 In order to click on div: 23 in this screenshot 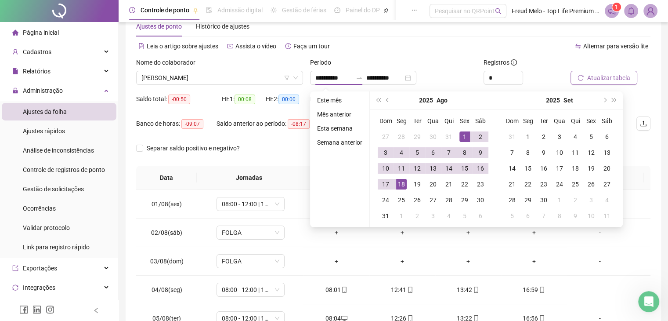, I will do `click(544, 184)`.